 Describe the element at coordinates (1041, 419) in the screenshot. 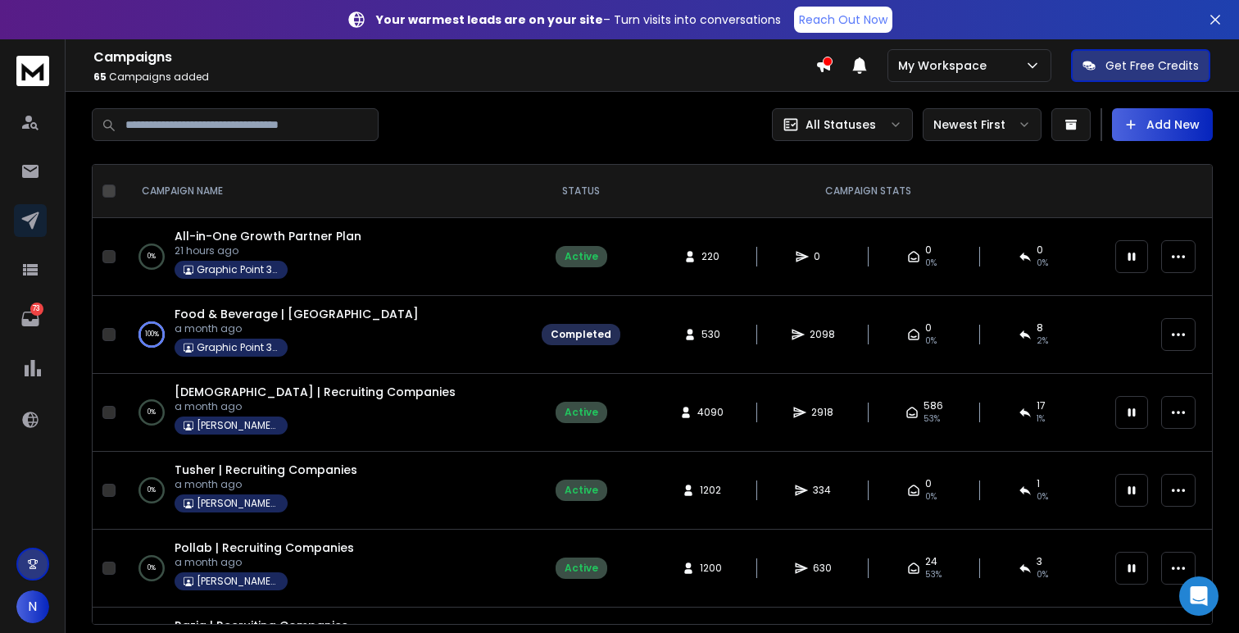

I see `span: 1 %` at that location.